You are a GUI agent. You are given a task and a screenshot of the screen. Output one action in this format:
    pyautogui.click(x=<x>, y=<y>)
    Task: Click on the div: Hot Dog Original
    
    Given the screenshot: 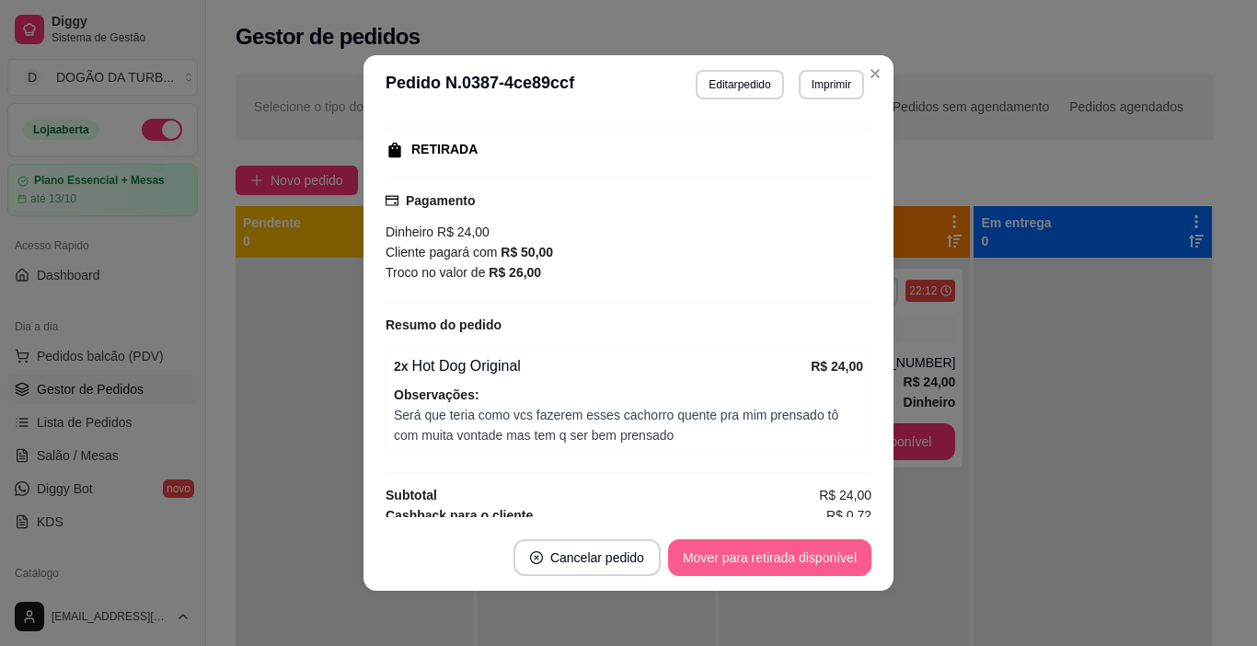 What is the action you would take?
    pyautogui.click(x=602, y=366)
    